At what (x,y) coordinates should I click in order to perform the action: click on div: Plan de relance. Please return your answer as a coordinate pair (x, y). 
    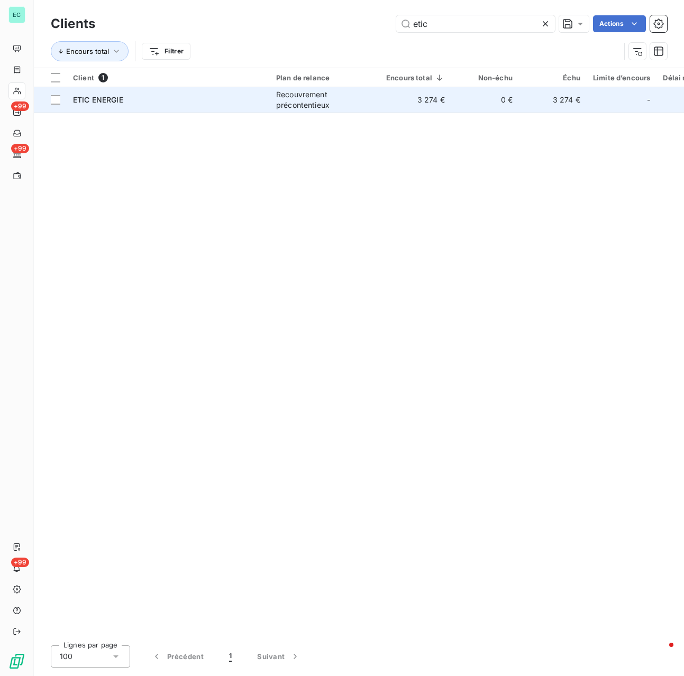
    Looking at the image, I should click on (325, 78).